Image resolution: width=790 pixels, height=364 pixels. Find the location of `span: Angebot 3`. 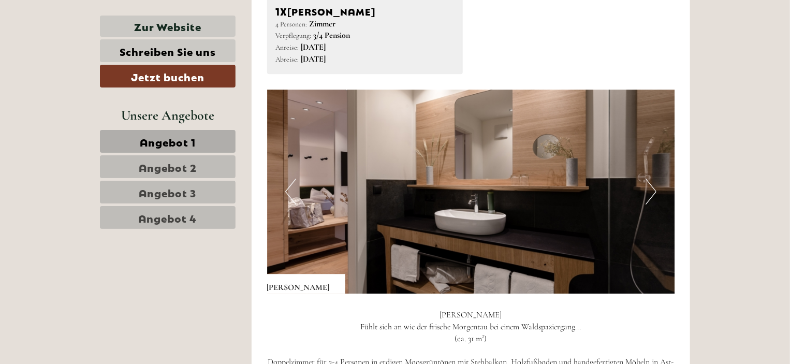

span: Angebot 3 is located at coordinates (168, 192).